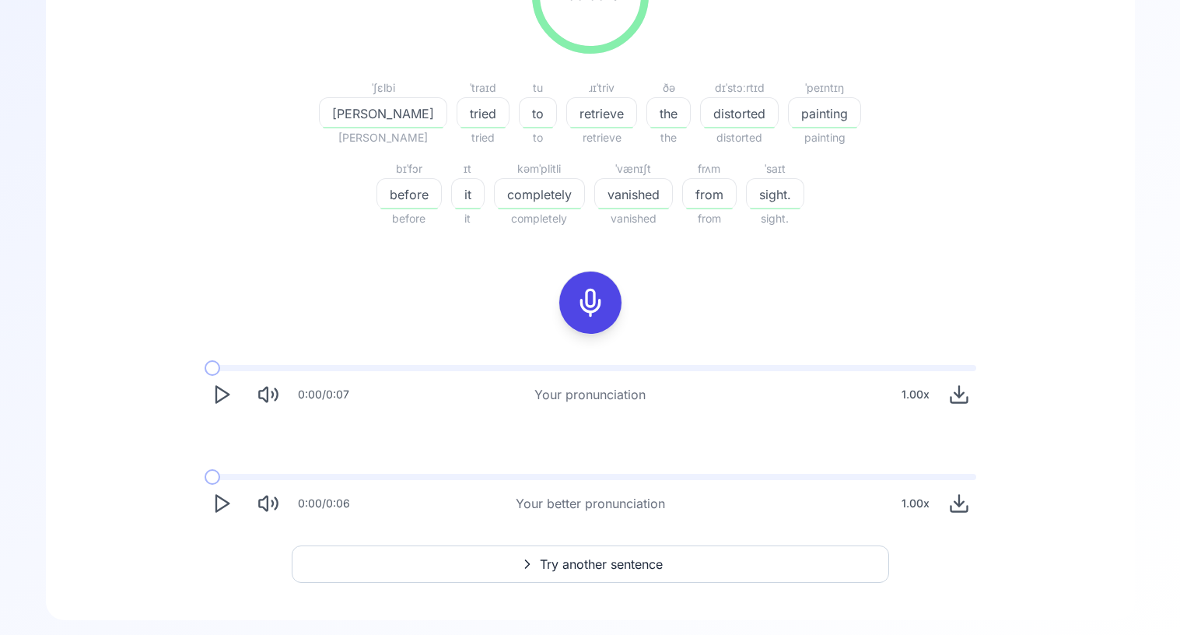 Image resolution: width=1180 pixels, height=635 pixels. Describe the element at coordinates (668, 88) in the screenshot. I see `div: ðə` at that location.